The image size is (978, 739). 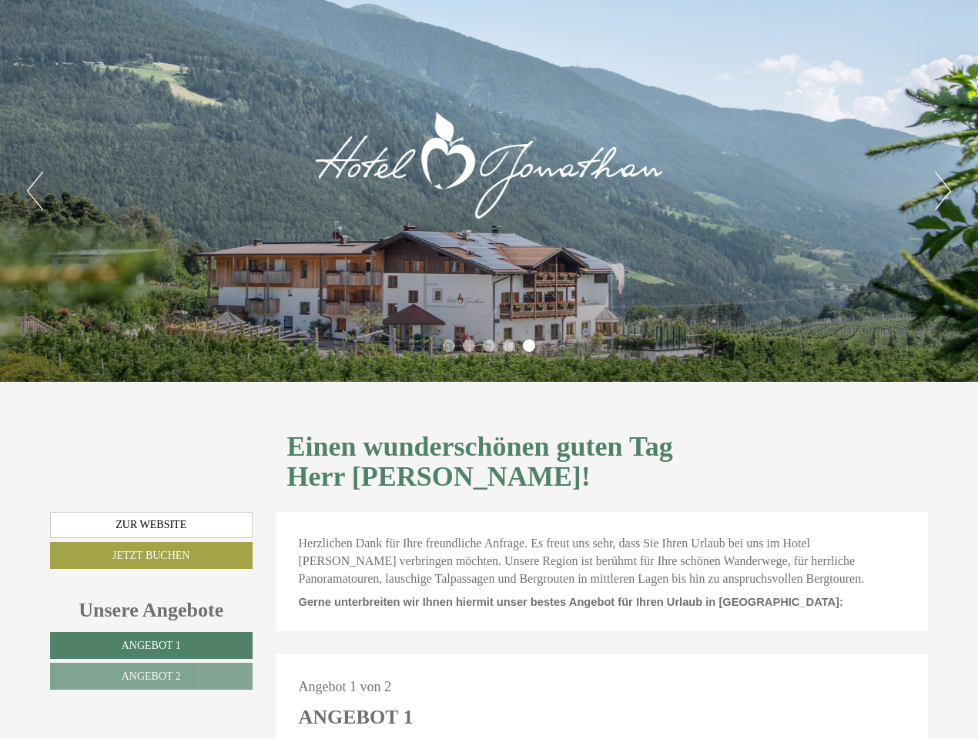 I want to click on button: Previous, so click(x=35, y=191).